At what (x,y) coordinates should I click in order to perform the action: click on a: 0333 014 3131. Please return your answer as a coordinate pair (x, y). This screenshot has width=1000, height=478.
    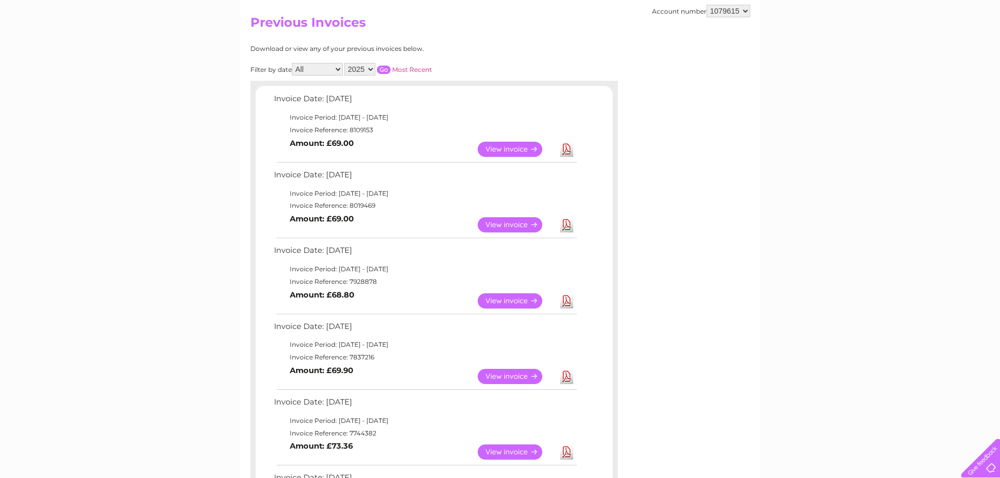
    Looking at the image, I should click on (838, 12).